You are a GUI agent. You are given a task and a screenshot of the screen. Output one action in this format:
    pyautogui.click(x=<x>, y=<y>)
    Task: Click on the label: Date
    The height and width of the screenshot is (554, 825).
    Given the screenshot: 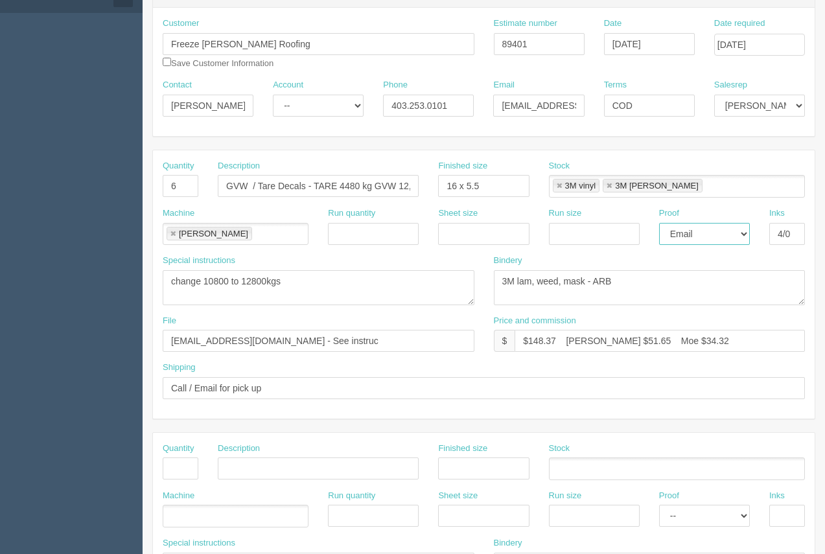 What is the action you would take?
    pyautogui.click(x=612, y=23)
    